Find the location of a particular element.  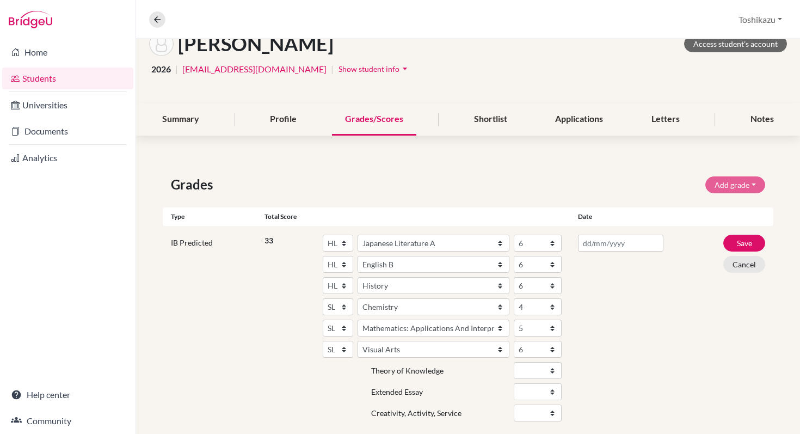

div: Notes is located at coordinates (762, 119).